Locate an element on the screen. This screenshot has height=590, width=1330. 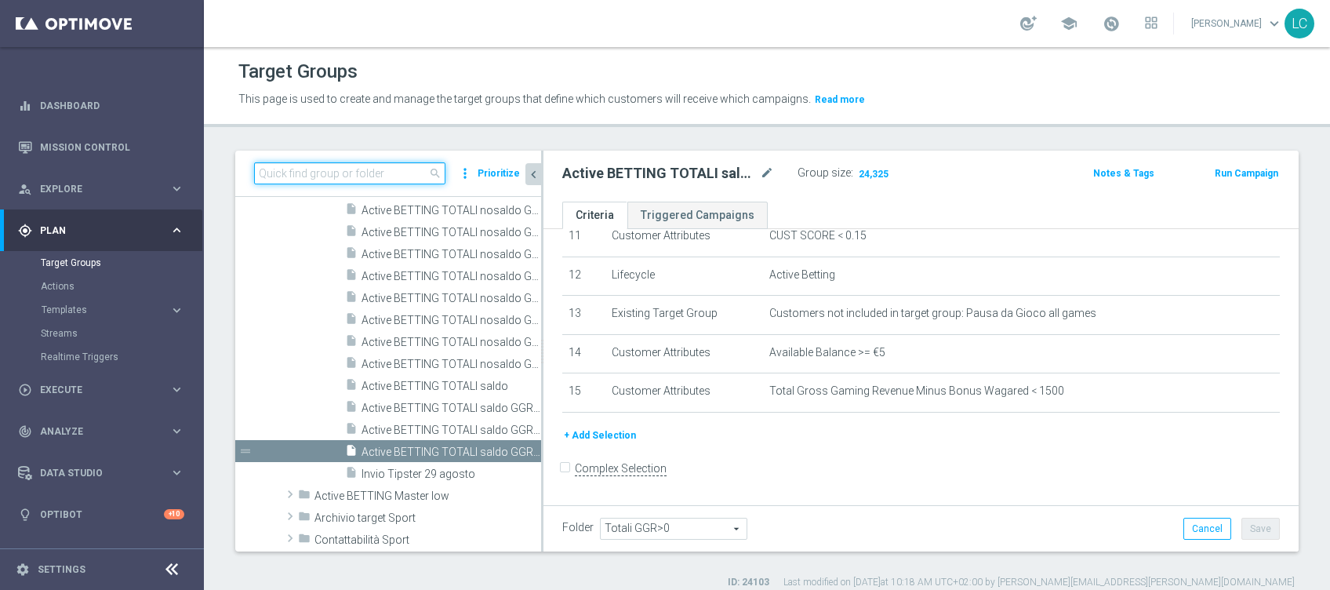
span: search is located at coordinates (435, 173).